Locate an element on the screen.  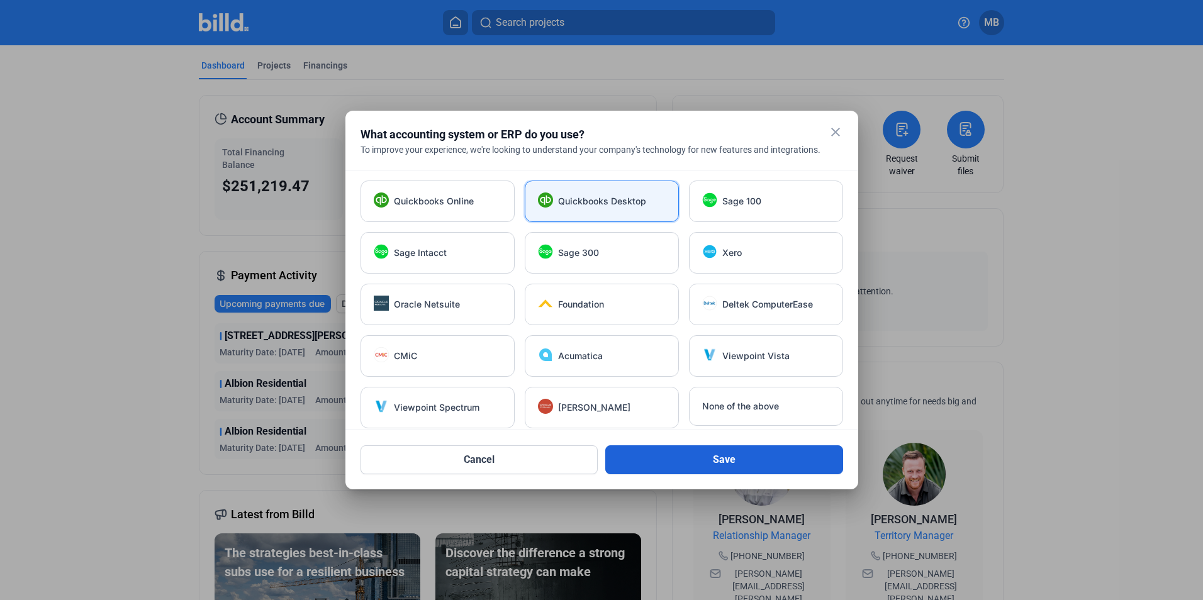
span: Quickbooks Desktop is located at coordinates (602, 201).